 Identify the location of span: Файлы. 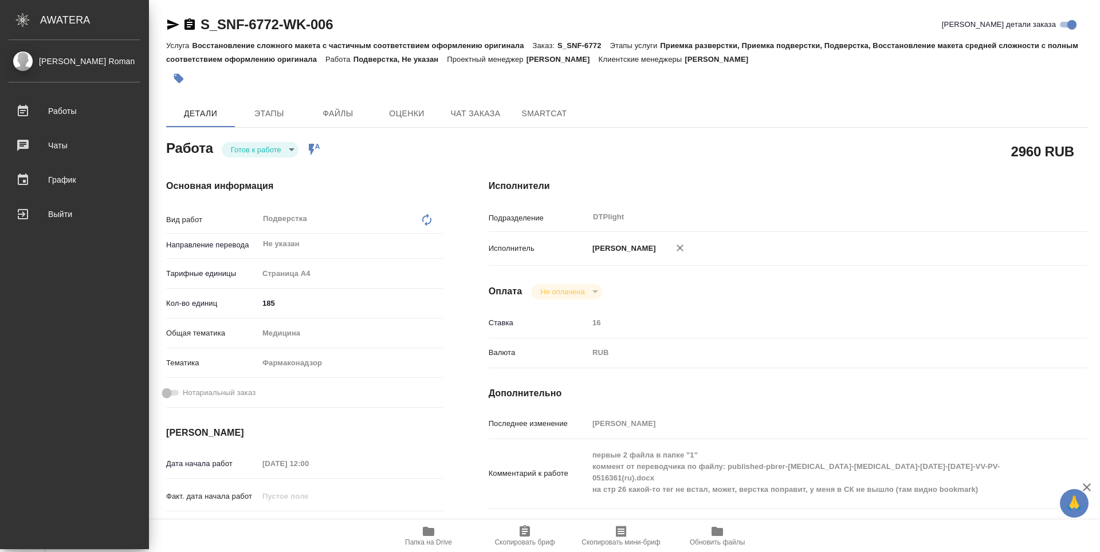
(338, 113).